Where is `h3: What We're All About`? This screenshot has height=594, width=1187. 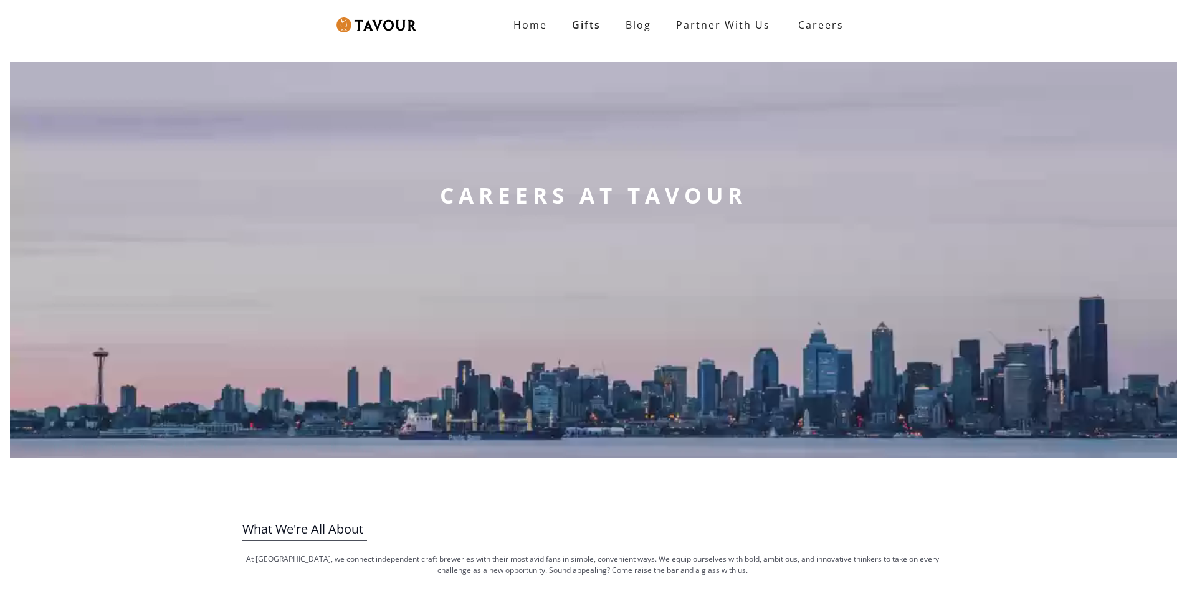
h3: What We're All About is located at coordinates (592, 530).